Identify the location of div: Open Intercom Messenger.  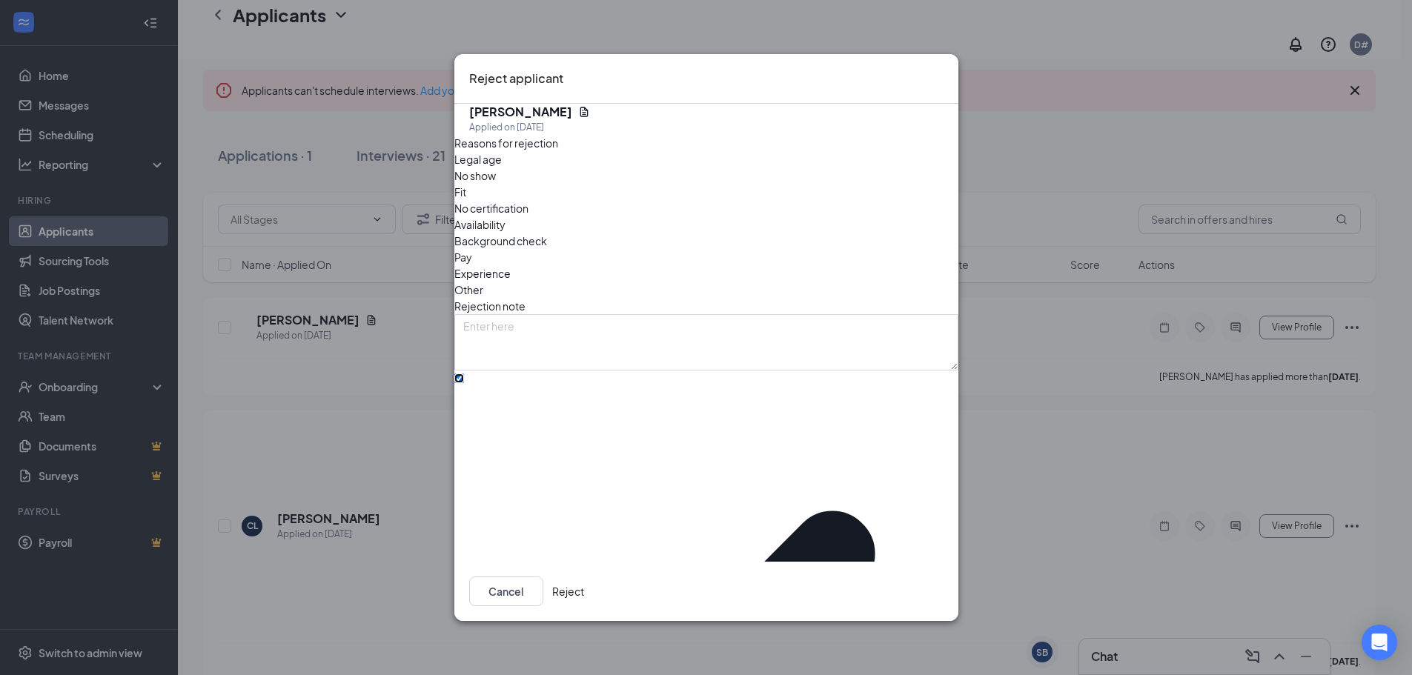
(1380, 643).